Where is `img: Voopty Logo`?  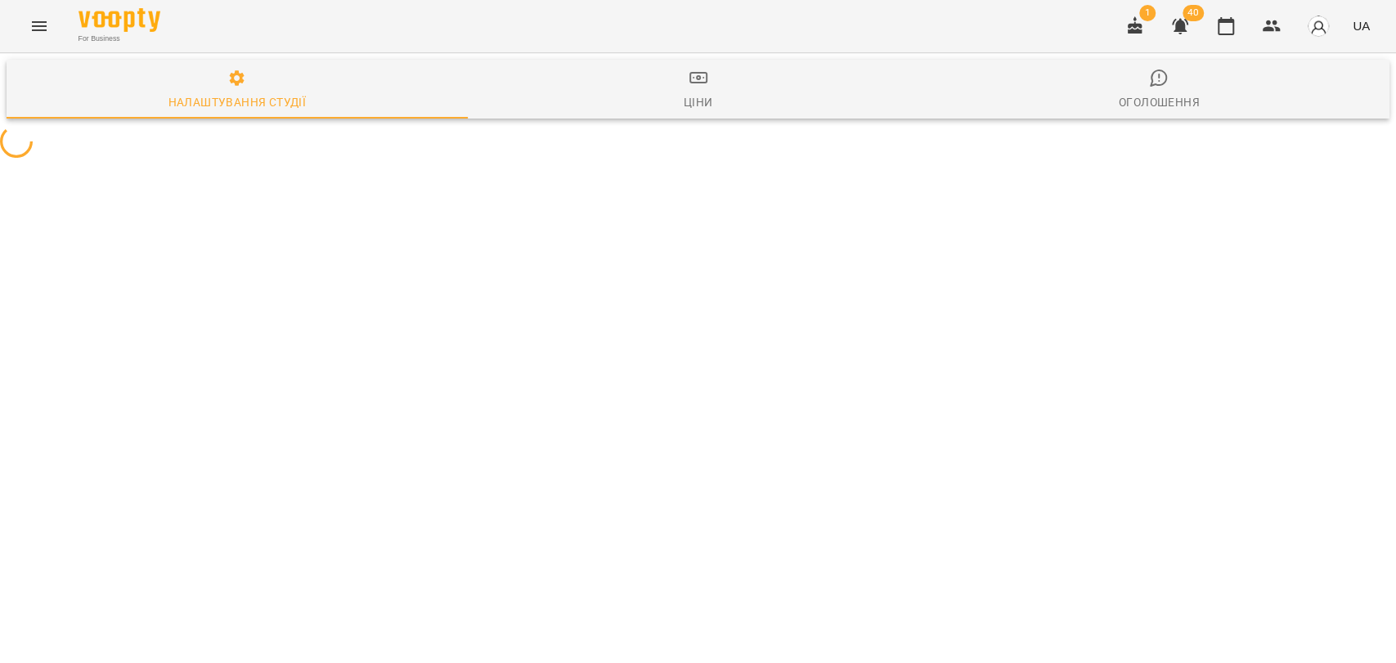
img: Voopty Logo is located at coordinates (119, 20).